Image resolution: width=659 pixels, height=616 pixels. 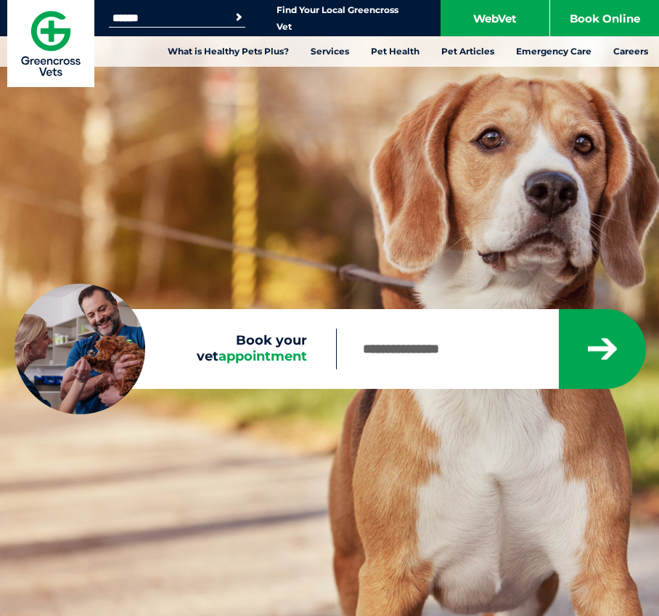 I want to click on a: Emergency Care, so click(x=554, y=52).